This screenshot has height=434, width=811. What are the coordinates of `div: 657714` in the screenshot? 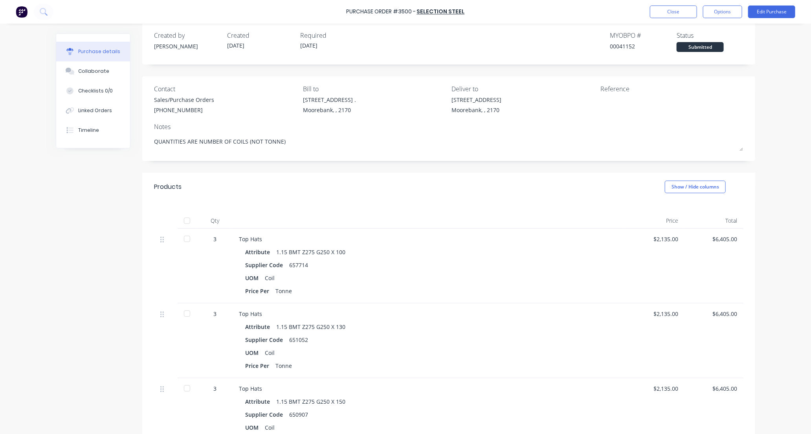 It's located at (299, 265).